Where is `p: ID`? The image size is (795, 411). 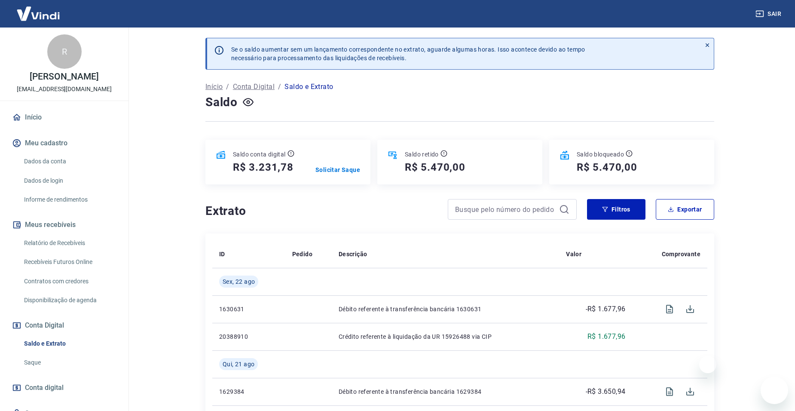 p: ID is located at coordinates (222, 254).